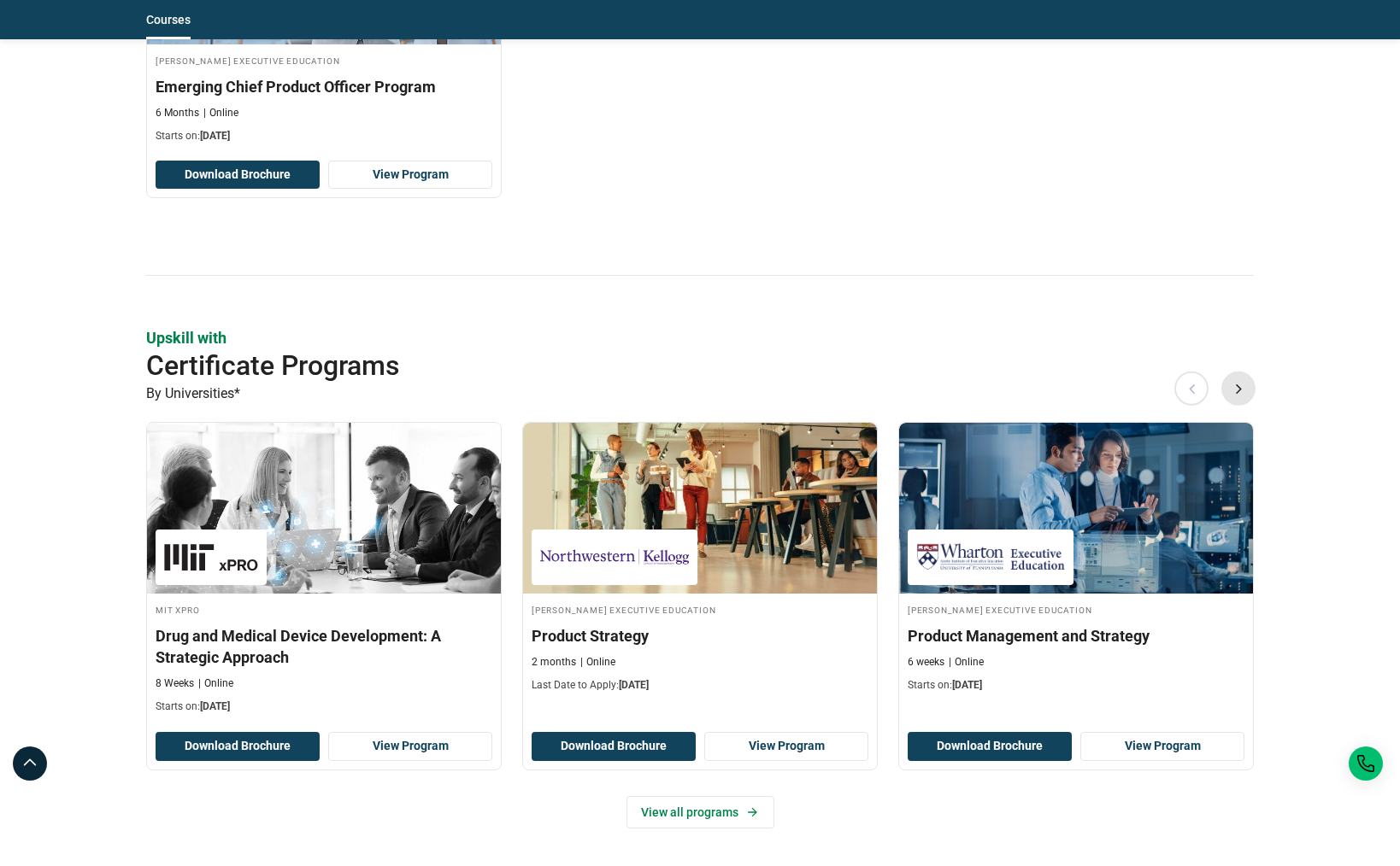 The image size is (1400, 866). I want to click on img: Kellogg Executive Education, so click(615, 557).